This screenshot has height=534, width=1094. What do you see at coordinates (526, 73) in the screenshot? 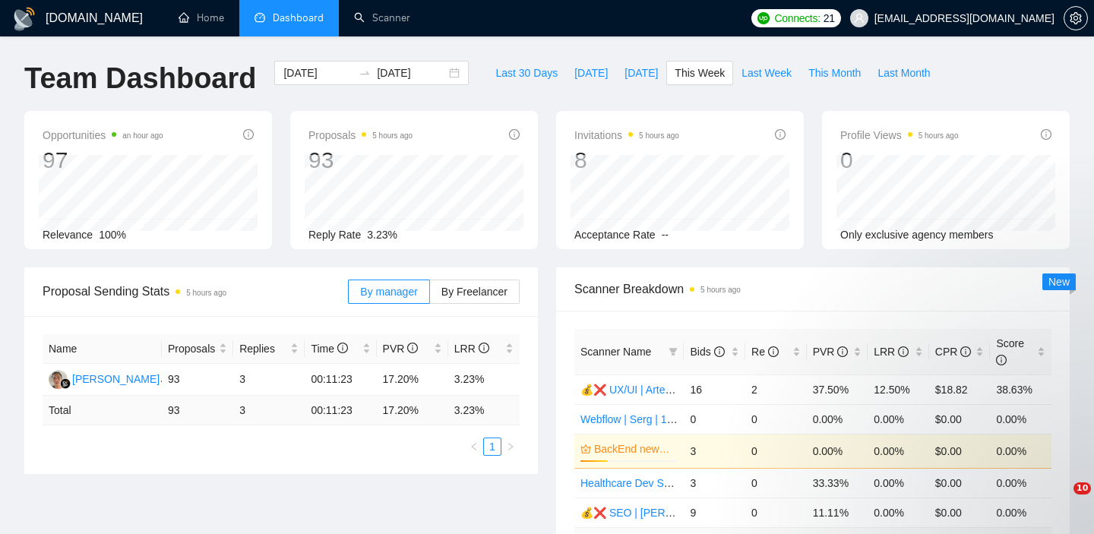
I see `button: Last 30 Days` at bounding box center [526, 73].